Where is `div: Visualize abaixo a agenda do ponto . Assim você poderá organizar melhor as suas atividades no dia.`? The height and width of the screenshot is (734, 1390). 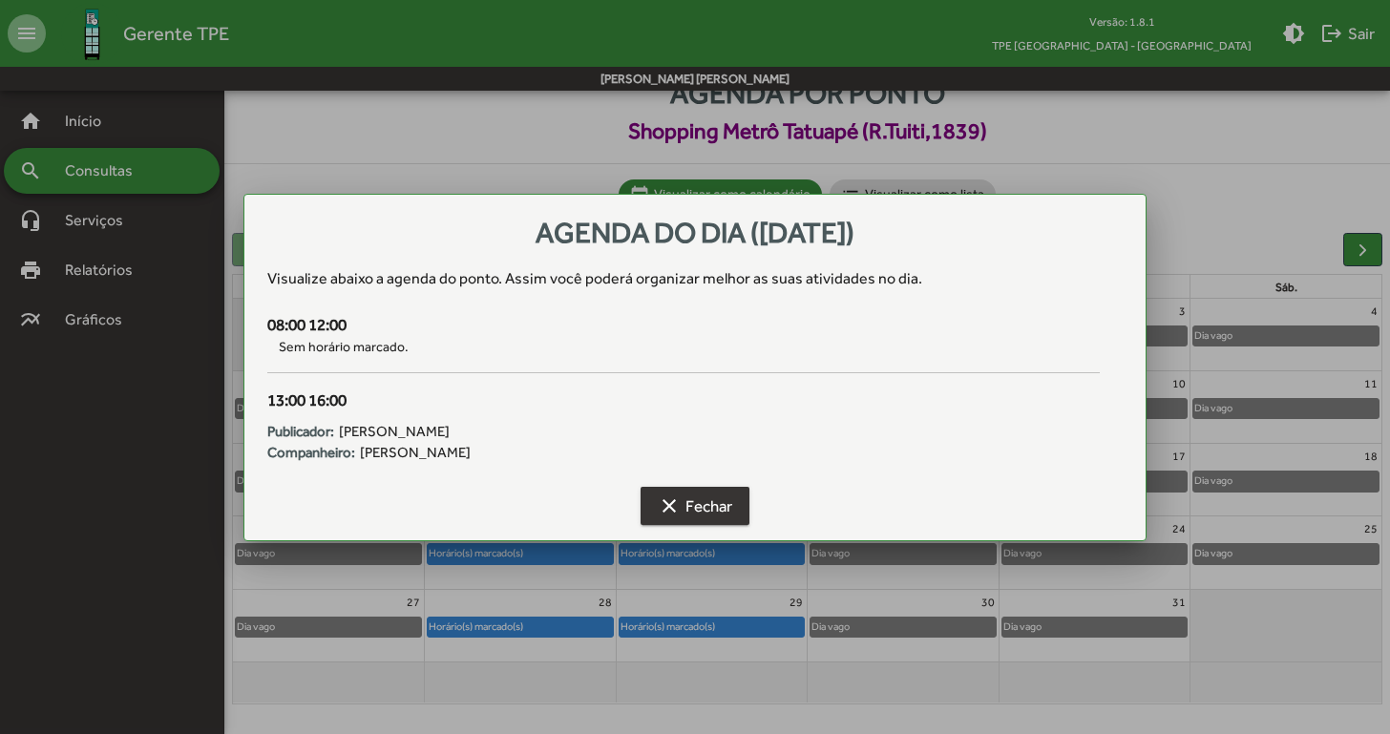
div: Visualize abaixo a agenda do ponto . Assim você poderá organizar melhor as suas atividades no dia. is located at coordinates (695, 279).